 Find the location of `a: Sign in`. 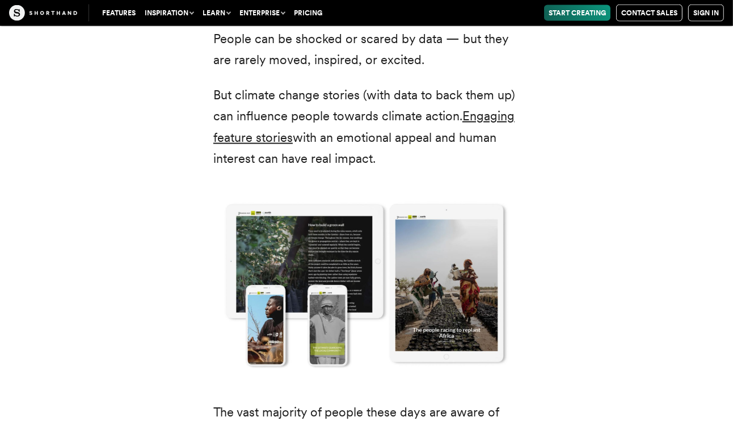

a: Sign in is located at coordinates (706, 13).